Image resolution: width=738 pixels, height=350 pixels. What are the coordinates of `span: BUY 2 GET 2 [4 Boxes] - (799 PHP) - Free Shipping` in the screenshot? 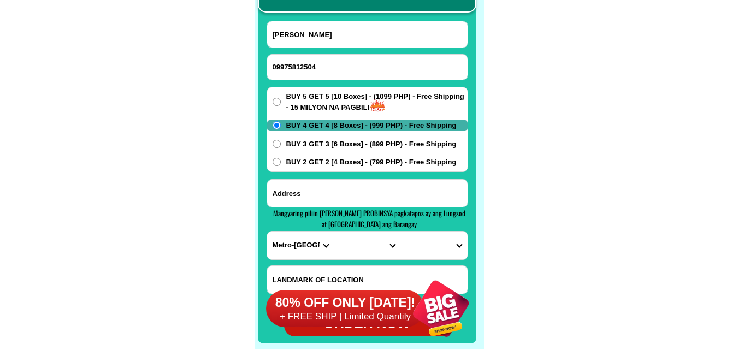 It's located at (371, 162).